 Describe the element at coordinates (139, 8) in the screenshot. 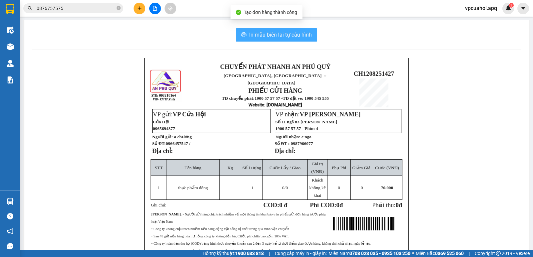

I see `span: plus` at that location.